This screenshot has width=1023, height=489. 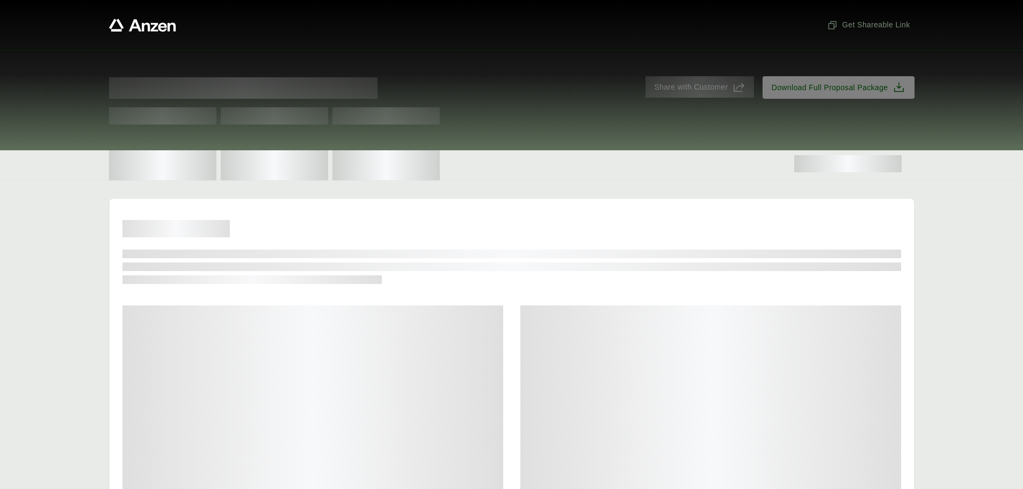 I want to click on span: Get Shareable Link, so click(x=868, y=25).